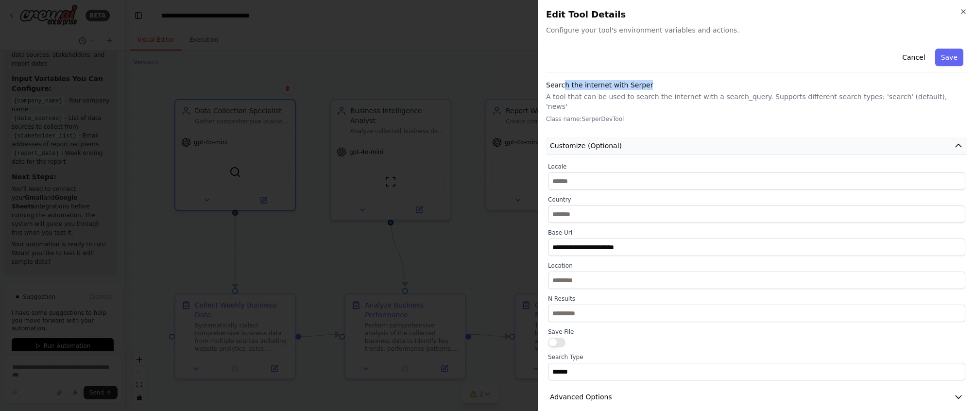 The width and height of the screenshot is (975, 411). I want to click on p: Class name: SerperDevTool, so click(756, 119).